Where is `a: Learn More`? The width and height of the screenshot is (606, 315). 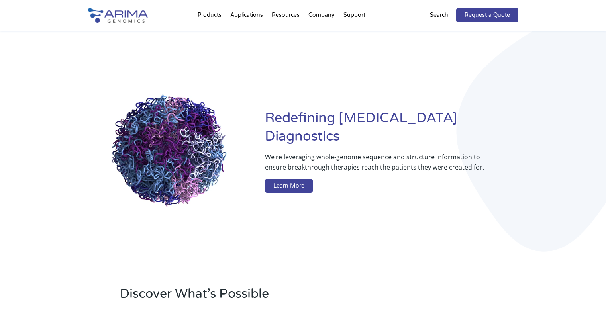
a: Learn More is located at coordinates (289, 186).